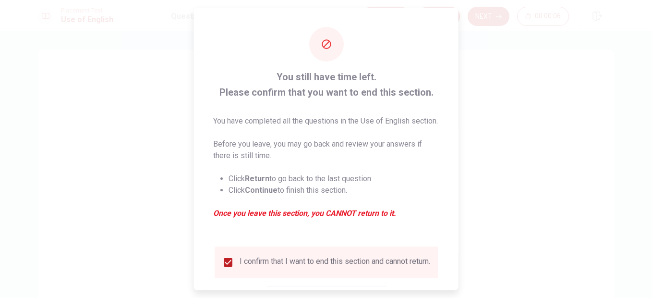  I want to click on p: You have completed all the questions in the Use of English section., so click(326, 121).